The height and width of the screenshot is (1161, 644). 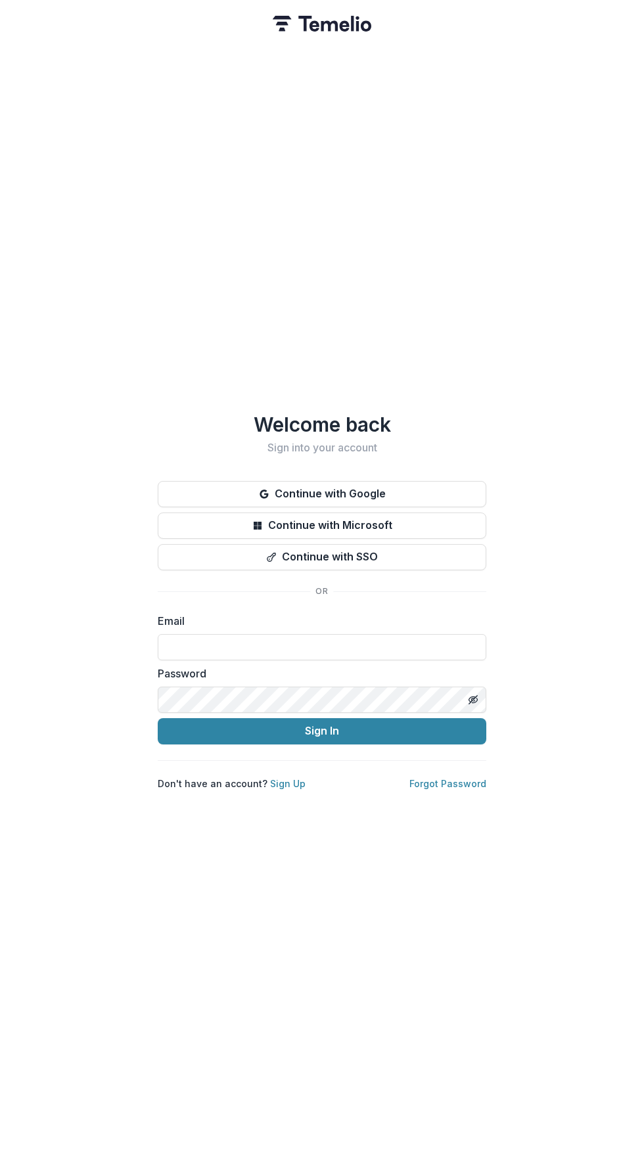 What do you see at coordinates (322, 425) in the screenshot?
I see `h1: Welcome back` at bounding box center [322, 425].